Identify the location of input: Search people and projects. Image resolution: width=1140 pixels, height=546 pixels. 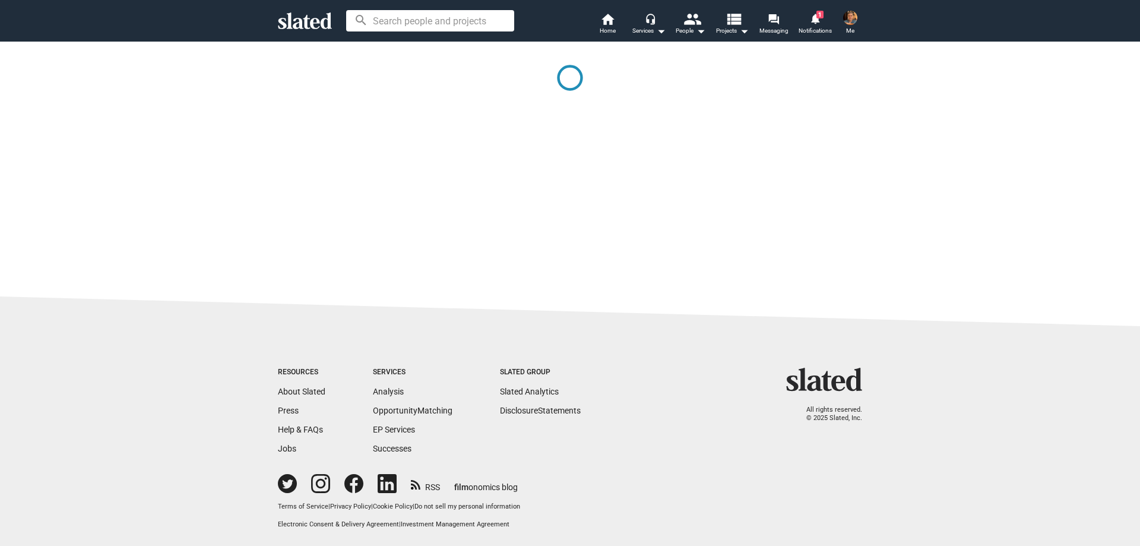
(430, 21).